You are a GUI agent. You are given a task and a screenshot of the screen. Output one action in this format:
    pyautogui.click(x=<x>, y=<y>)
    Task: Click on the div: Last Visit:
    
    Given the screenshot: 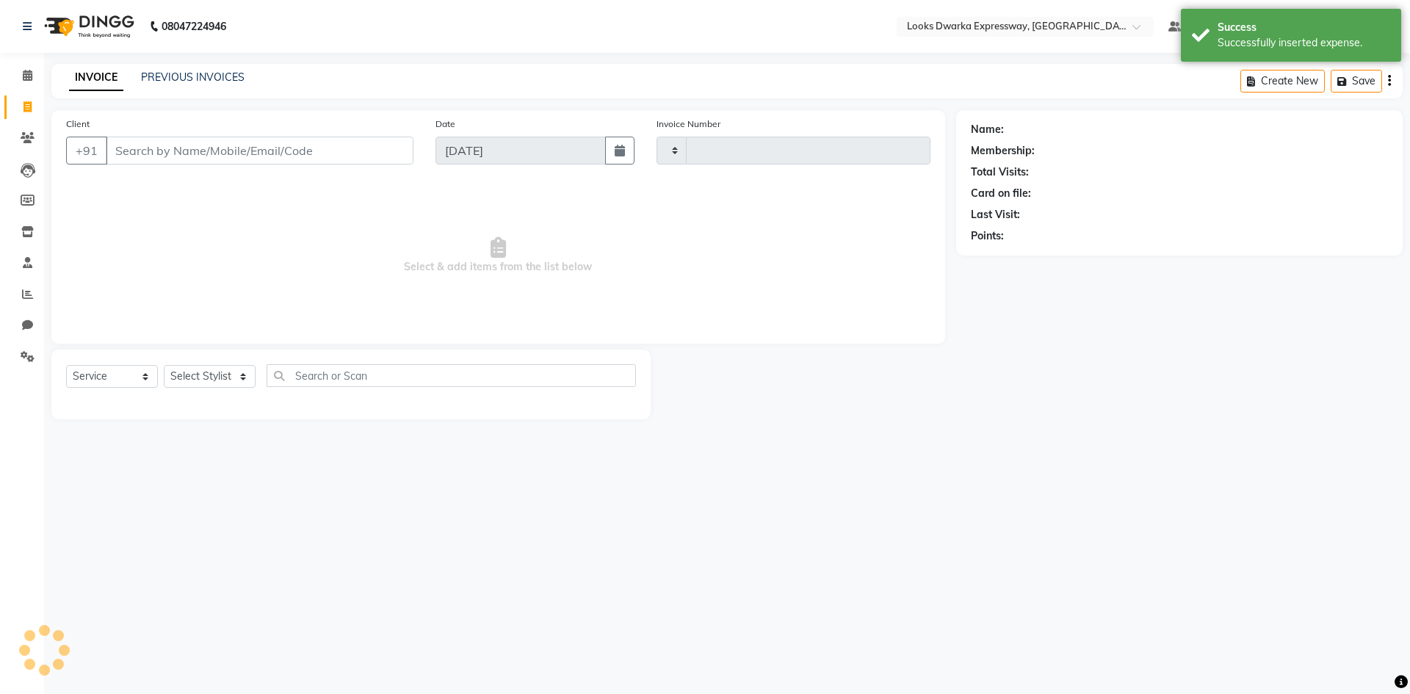 What is the action you would take?
    pyautogui.click(x=995, y=214)
    